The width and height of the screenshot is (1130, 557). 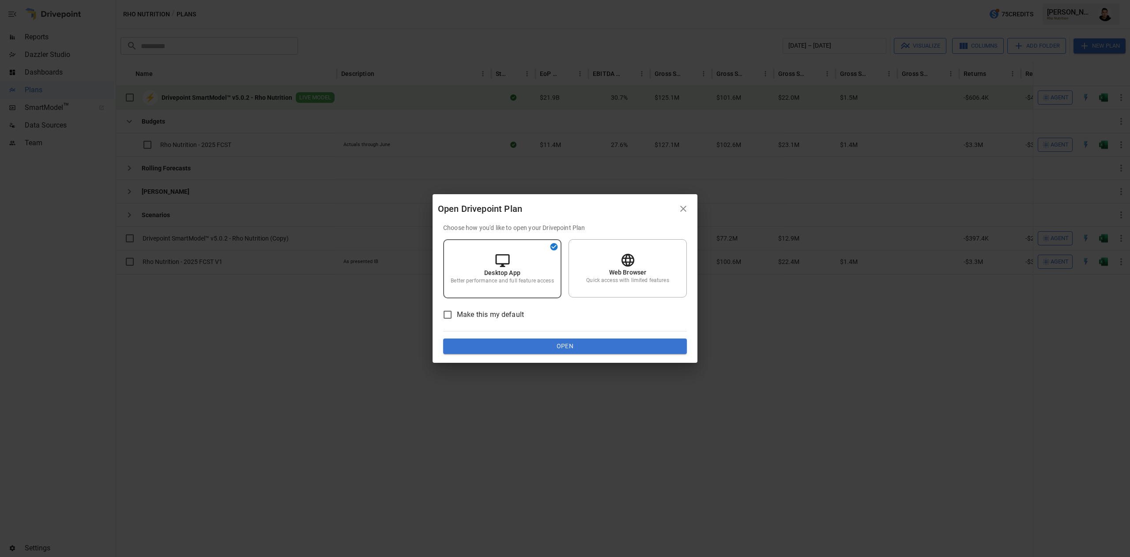 What do you see at coordinates (628, 272) in the screenshot?
I see `p: Web Browser` at bounding box center [628, 272].